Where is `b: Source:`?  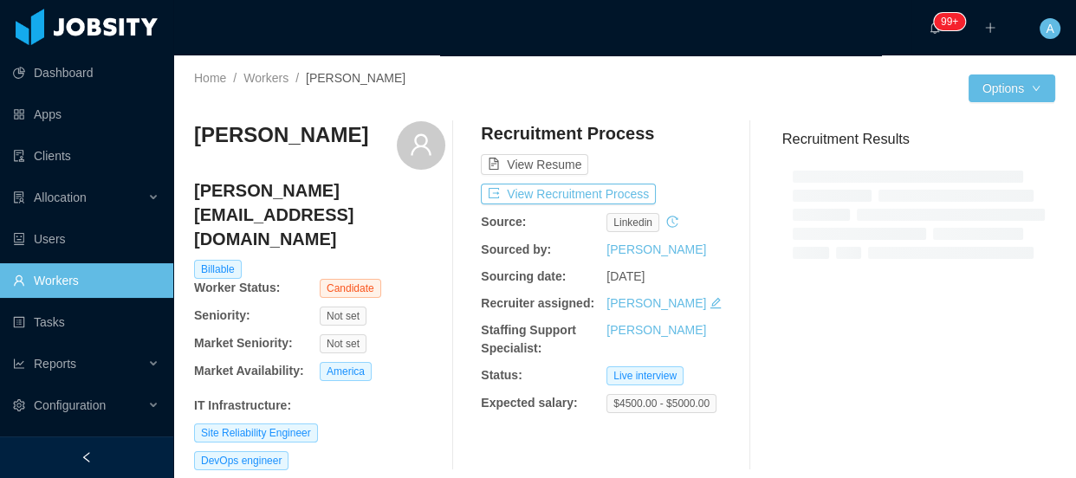
b: Source: is located at coordinates (503, 222).